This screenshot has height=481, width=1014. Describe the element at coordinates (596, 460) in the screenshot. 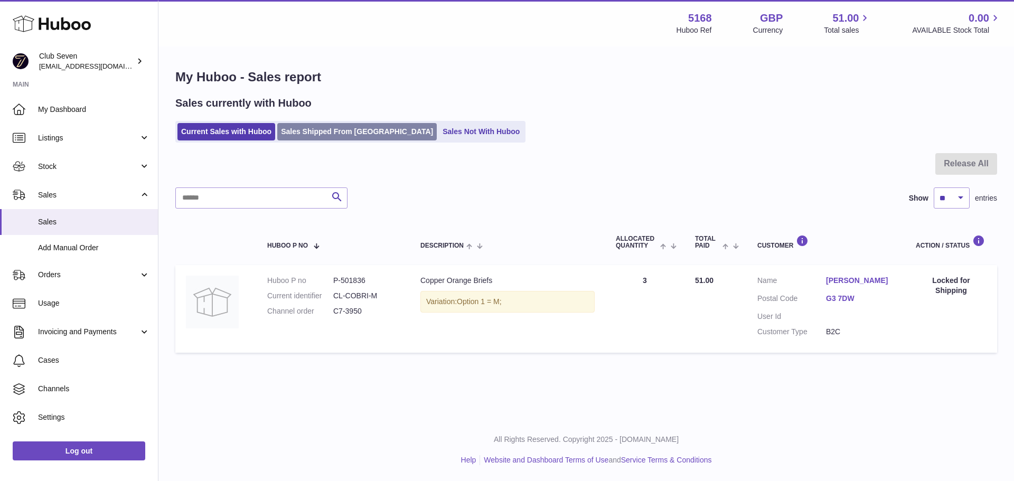

I see `li: and` at that location.